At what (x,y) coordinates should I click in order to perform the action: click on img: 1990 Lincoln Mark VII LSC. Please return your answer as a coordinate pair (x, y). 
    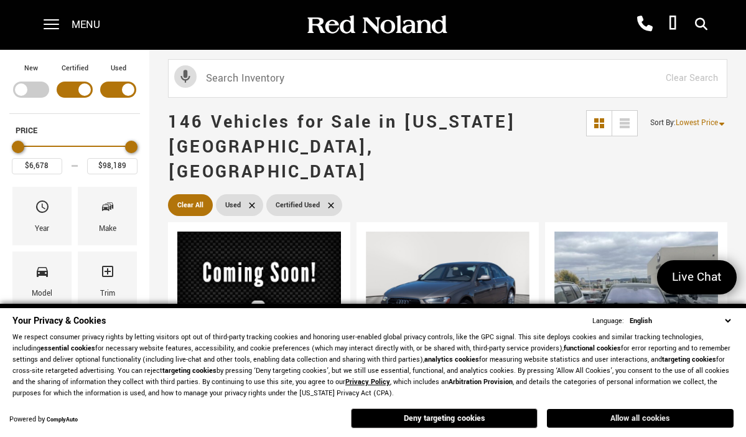
    Looking at the image, I should click on (259, 294).